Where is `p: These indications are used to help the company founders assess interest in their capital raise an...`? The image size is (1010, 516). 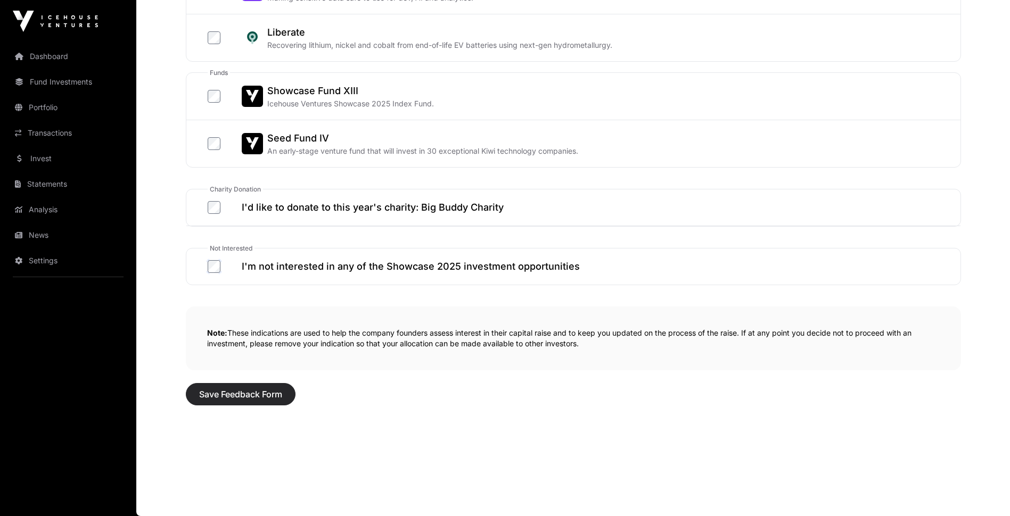
p: These indications are used to help the company founders assess interest in their capital raise an... is located at coordinates (573, 338).